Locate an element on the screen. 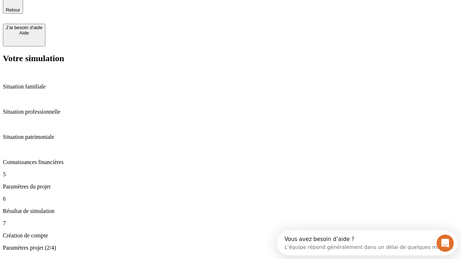  p: Paramètres du projet is located at coordinates (230, 187).